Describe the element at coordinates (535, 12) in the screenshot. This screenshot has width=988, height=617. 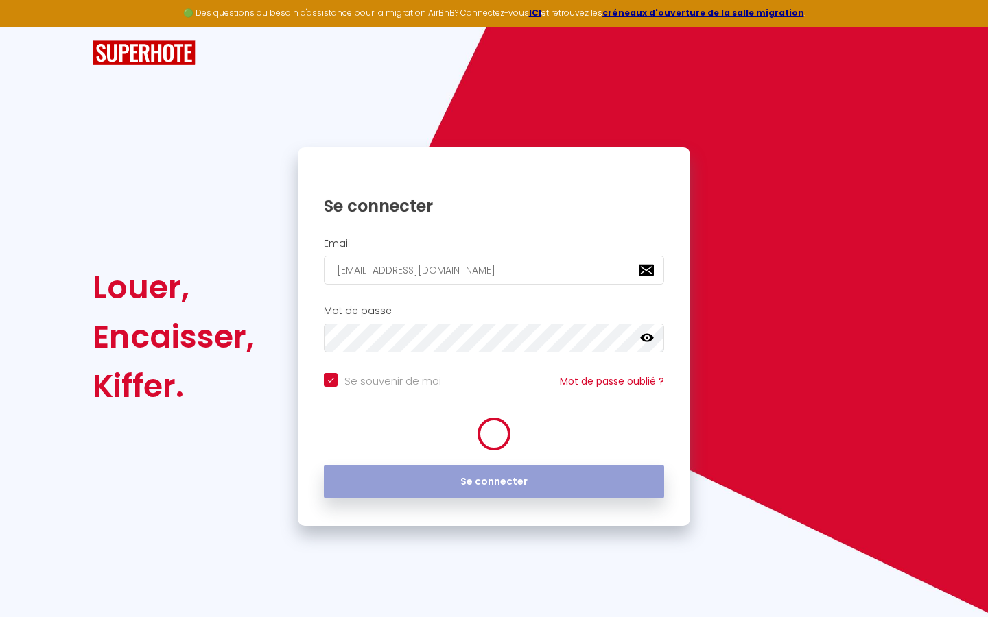
I see `a: ICI` at that location.